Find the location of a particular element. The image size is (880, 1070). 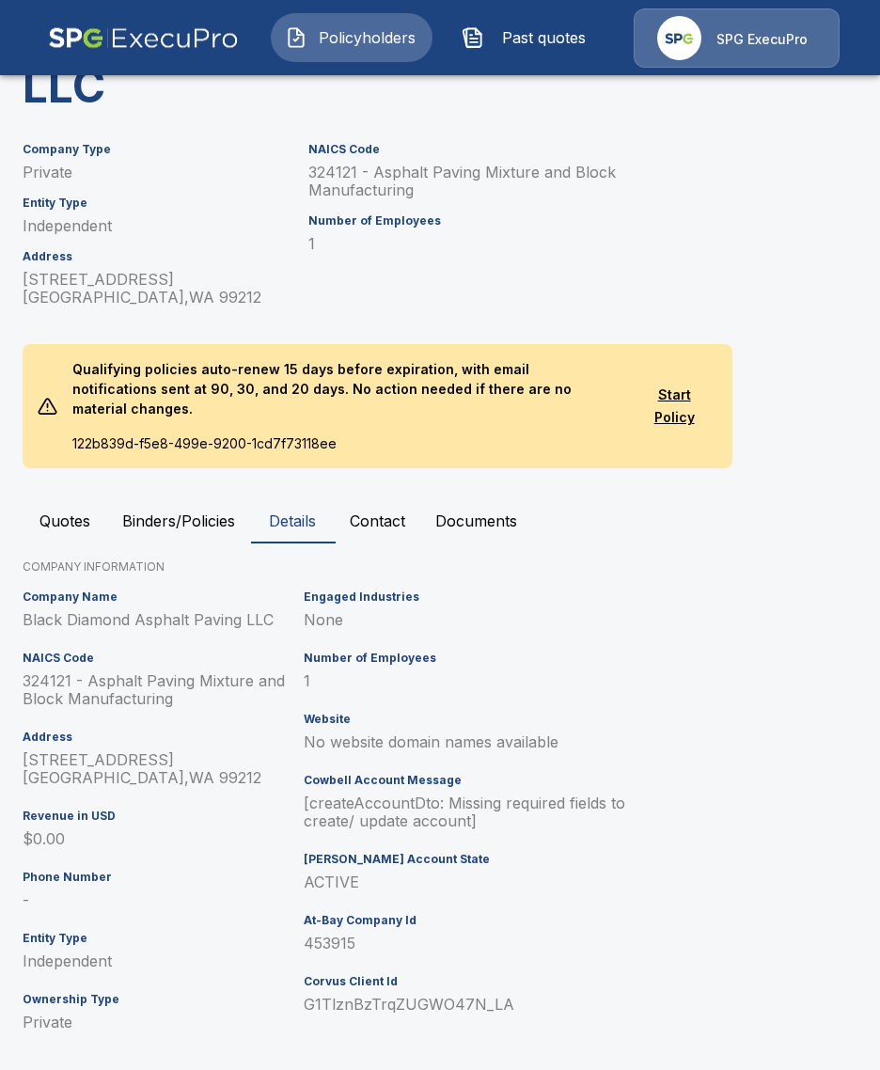

span: Policyholders is located at coordinates (367, 38).